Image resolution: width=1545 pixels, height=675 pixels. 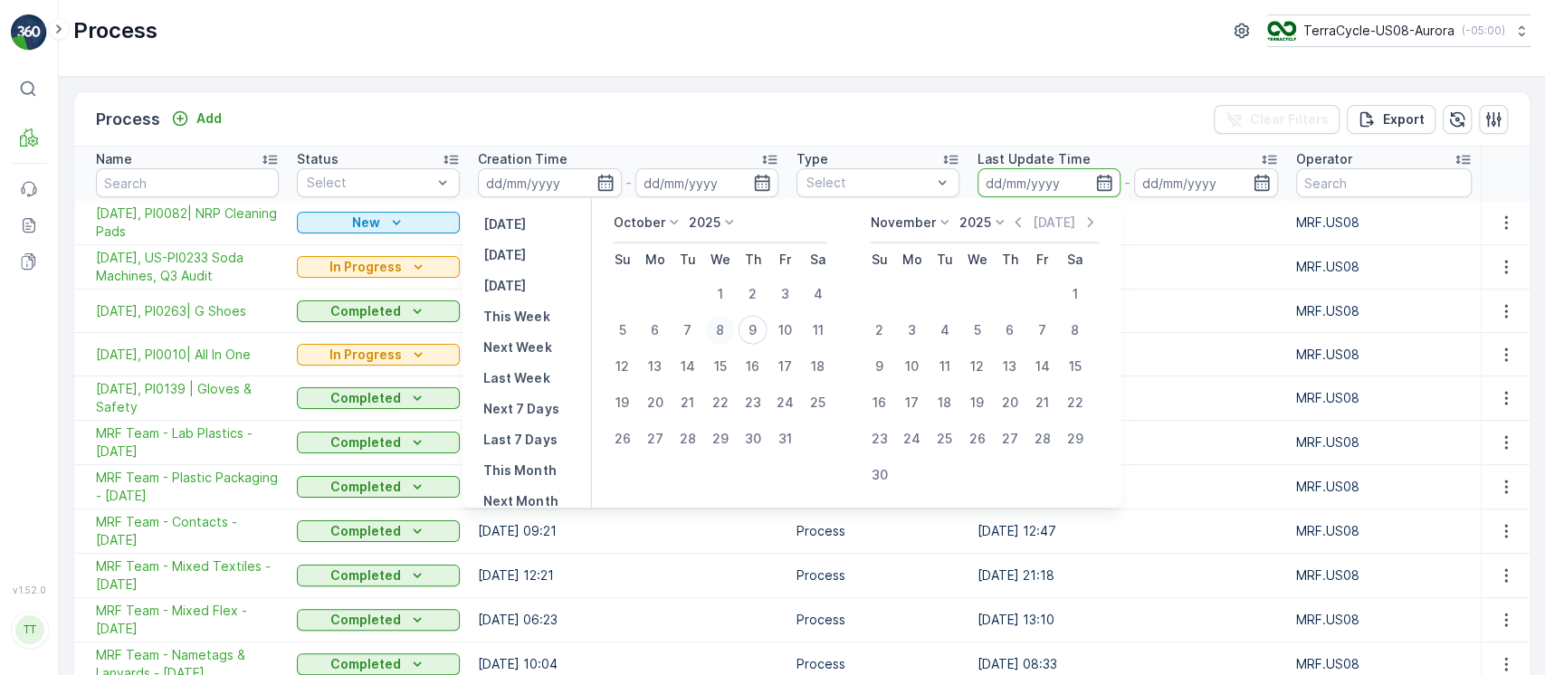 What do you see at coordinates (187, 223) in the screenshot?
I see `a: 10/08/25, PI0082| NRP Cleaning Pads` at bounding box center [187, 223].